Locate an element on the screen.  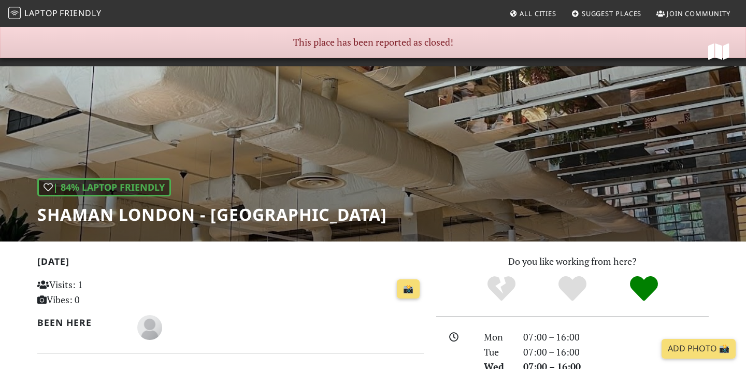
p: Do you like working from here? is located at coordinates (573, 261).